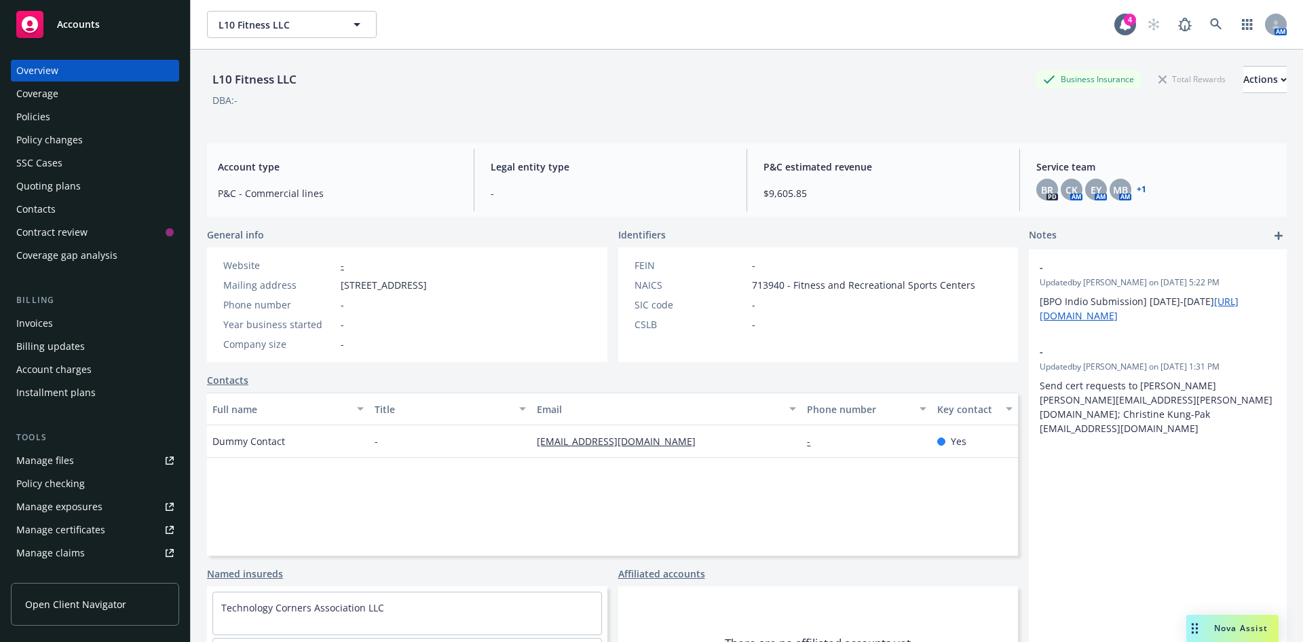 Image resolution: width=1303 pixels, height=642 pixels. What do you see at coordinates (37, 71) in the screenshot?
I see `div: Overview` at bounding box center [37, 71].